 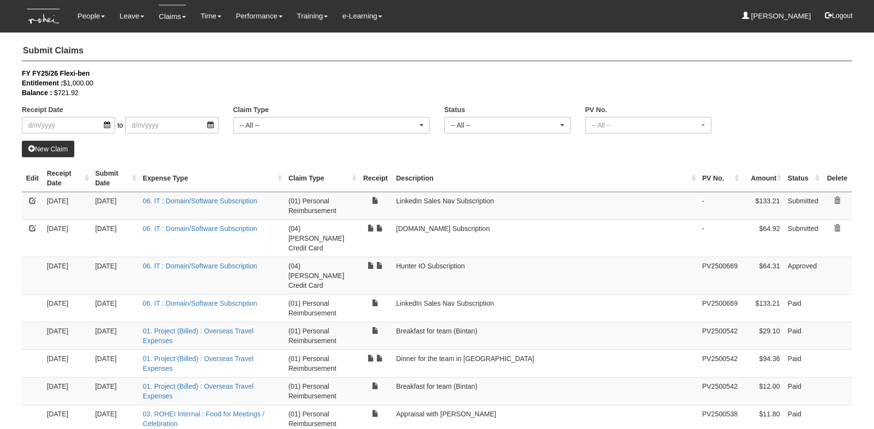 I want to click on a: Claims, so click(x=172, y=16).